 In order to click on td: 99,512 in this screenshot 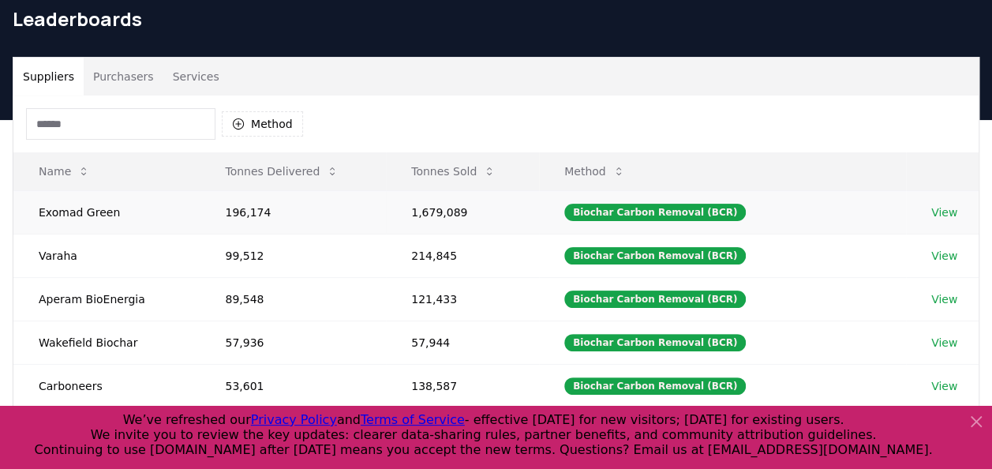, I will do `click(293, 255)`.